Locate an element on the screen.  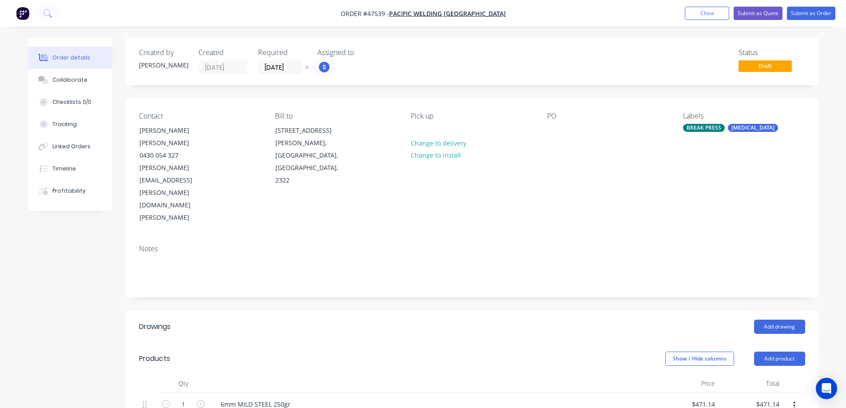
button: Add drawing is located at coordinates (779, 327).